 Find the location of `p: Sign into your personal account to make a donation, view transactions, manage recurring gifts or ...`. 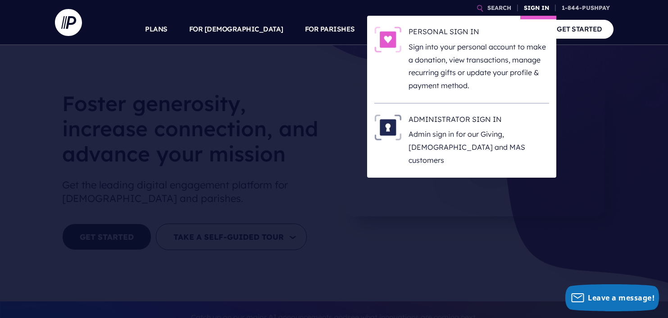

p: Sign into your personal account to make a donation, view transactions, manage recurring gifts or ... is located at coordinates (479, 66).